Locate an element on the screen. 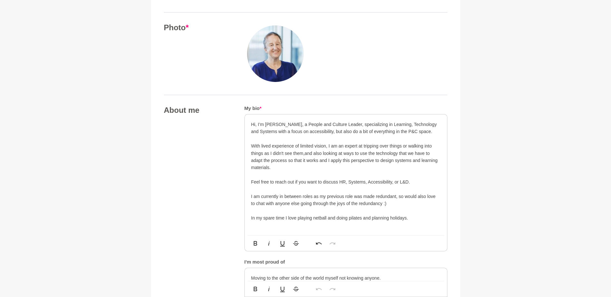 The width and height of the screenshot is (611, 297). p: Feel free to reach out if you want to discuss HR, Systems, Accessibility, or L&D. is located at coordinates (346, 182).